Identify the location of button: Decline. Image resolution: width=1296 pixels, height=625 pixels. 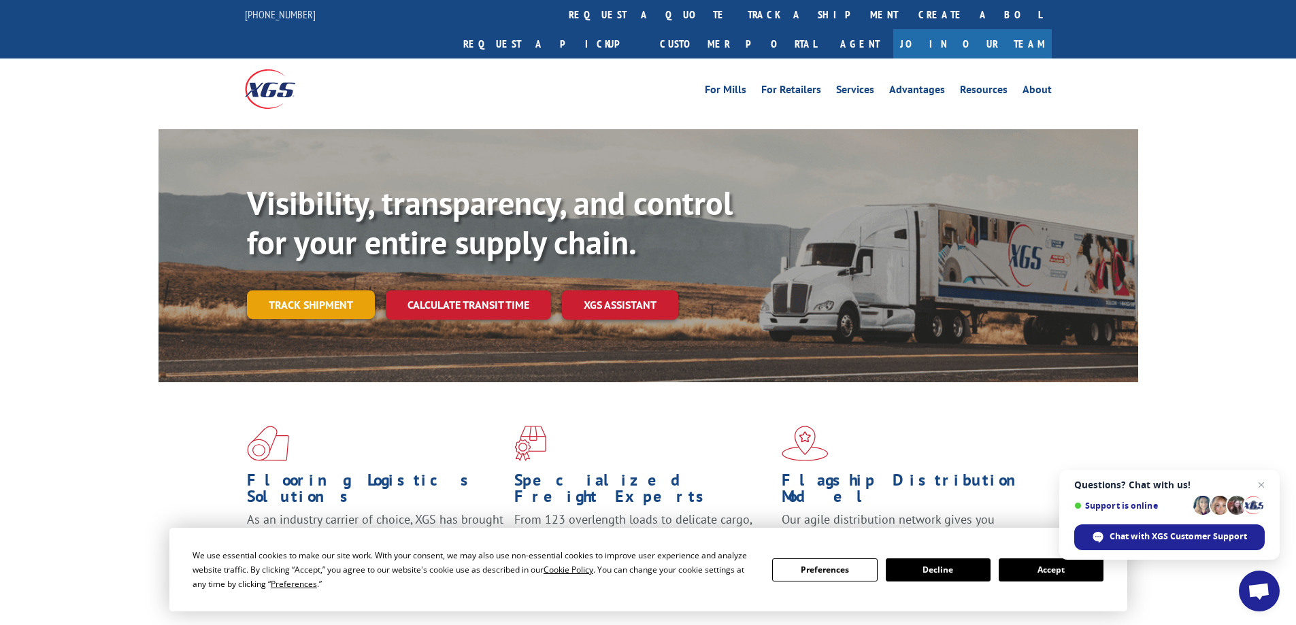
(938, 570).